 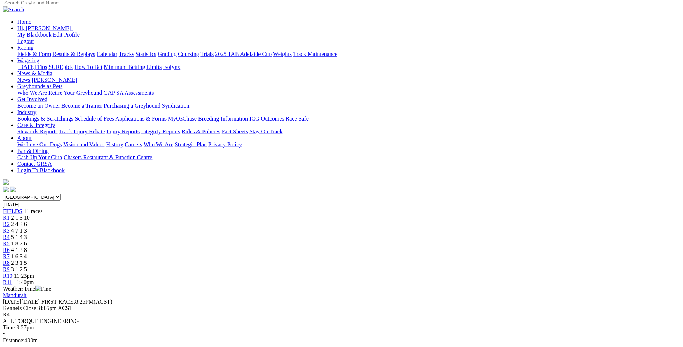 I want to click on a: Edit Profile, so click(x=66, y=34).